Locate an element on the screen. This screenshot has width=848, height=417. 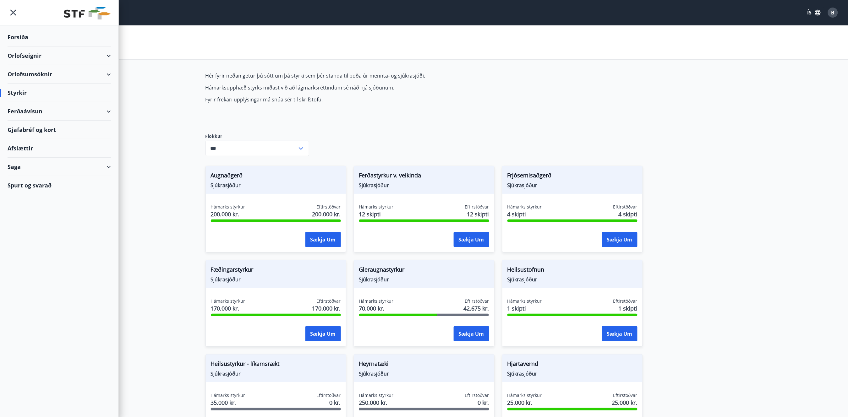
span: Augnaðgerð is located at coordinates (276, 176).